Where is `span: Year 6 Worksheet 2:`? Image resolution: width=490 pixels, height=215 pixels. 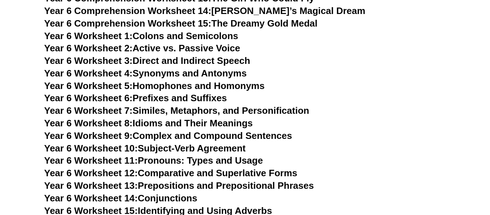
span: Year 6 Worksheet 2: is located at coordinates (88, 48).